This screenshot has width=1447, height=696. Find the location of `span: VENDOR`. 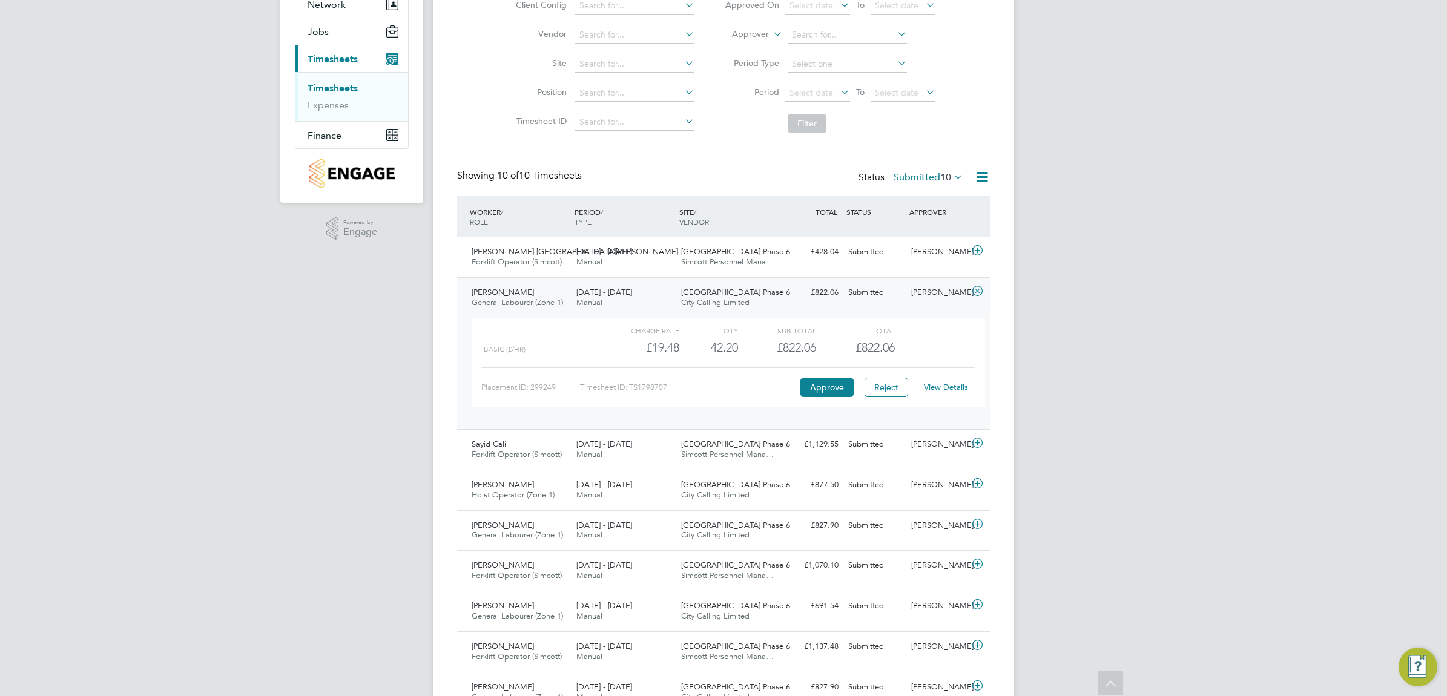

span: VENDOR is located at coordinates (694, 222).